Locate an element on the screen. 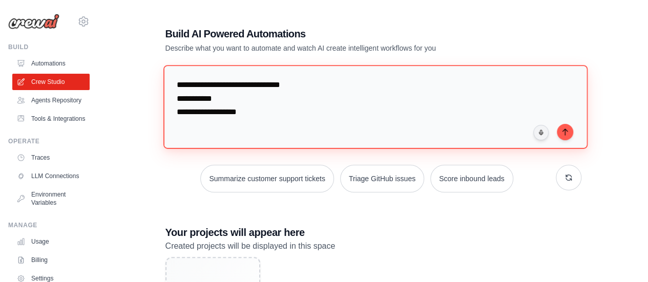 This screenshot has width=648, height=282. a: LLM Connections is located at coordinates (51, 176).